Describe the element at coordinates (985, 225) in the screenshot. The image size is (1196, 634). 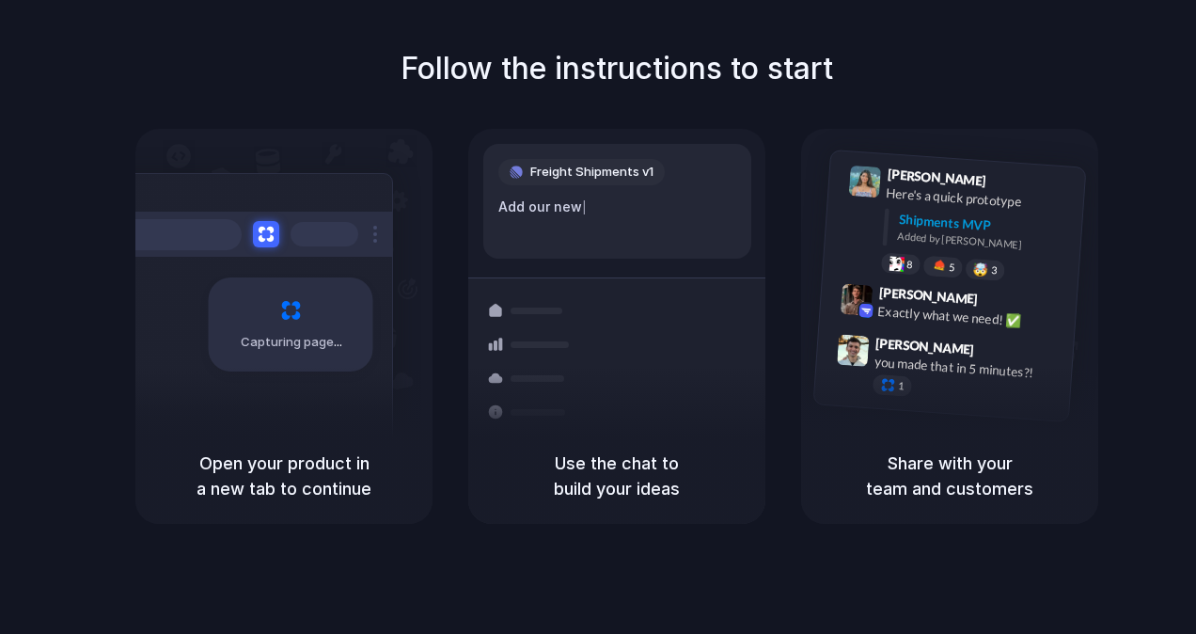
I see `div: Shipments MVP` at that location.